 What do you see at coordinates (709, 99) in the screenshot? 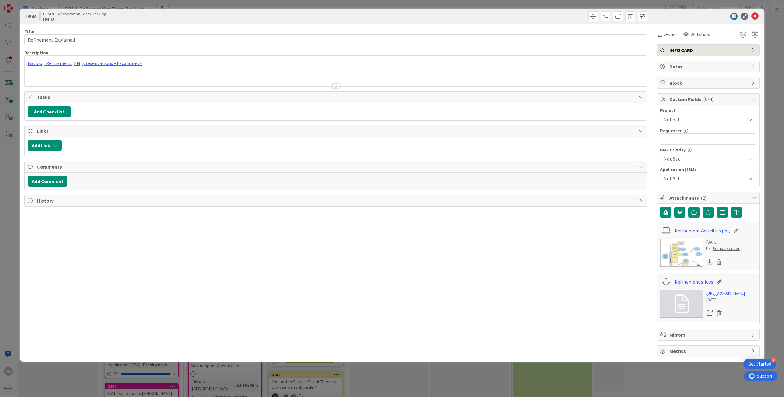
I see `span: Custom Fields` at bounding box center [709, 99].